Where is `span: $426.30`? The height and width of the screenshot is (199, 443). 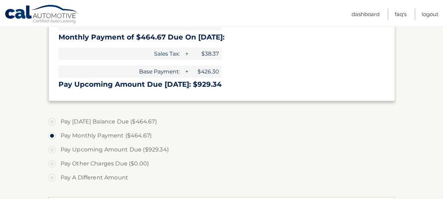 span: $426.30 is located at coordinates (206, 71).